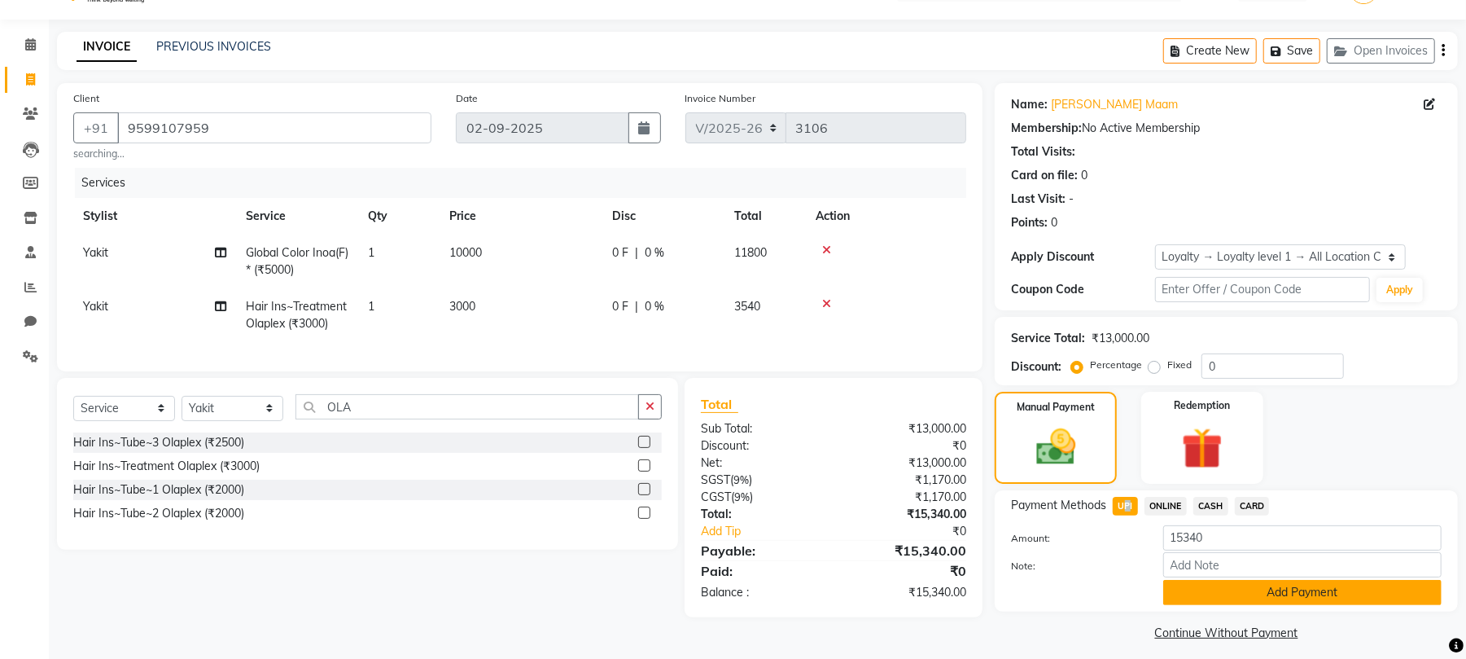 This screenshot has width=1466, height=659. I want to click on div: Membership:, so click(1046, 128).